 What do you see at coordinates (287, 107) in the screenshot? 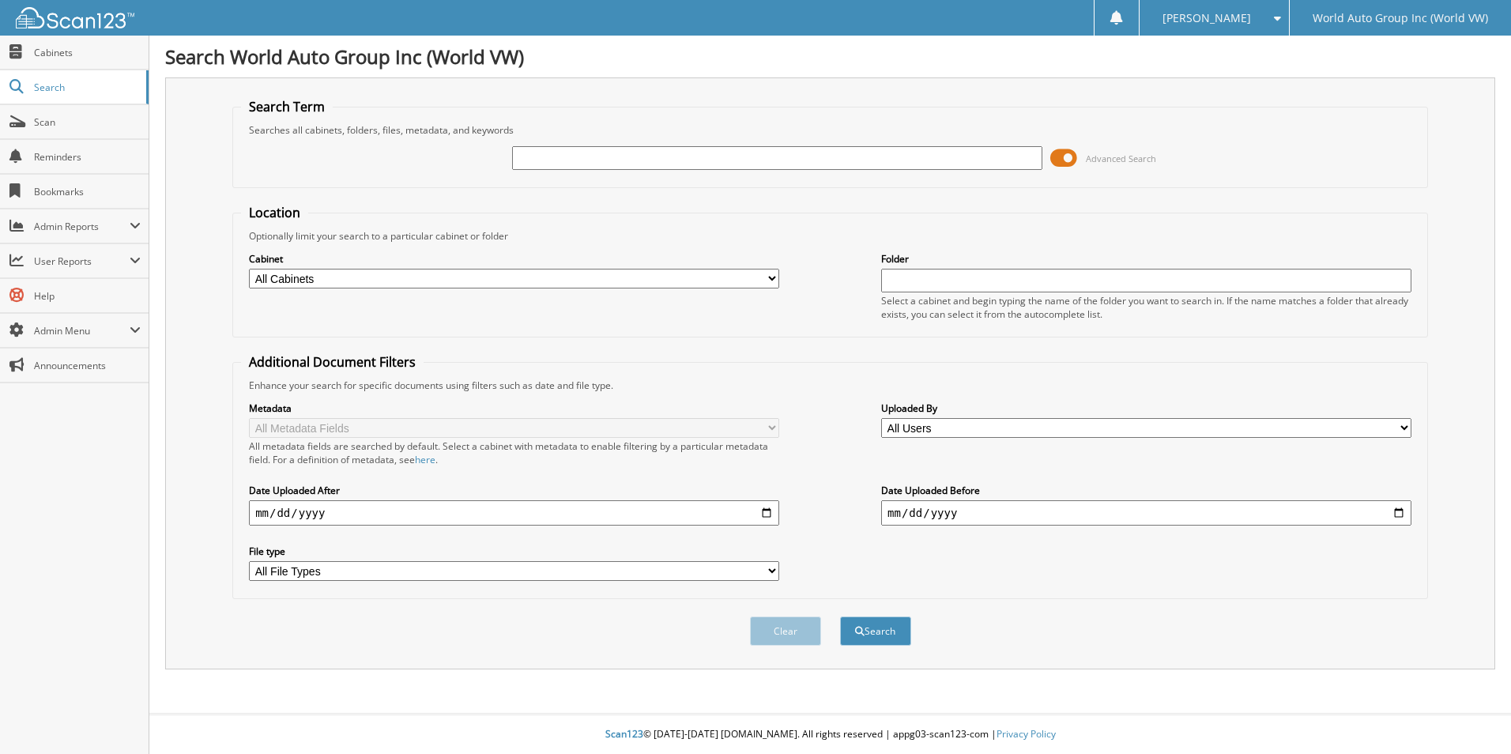
I see `legend: Search Term` at bounding box center [287, 107].